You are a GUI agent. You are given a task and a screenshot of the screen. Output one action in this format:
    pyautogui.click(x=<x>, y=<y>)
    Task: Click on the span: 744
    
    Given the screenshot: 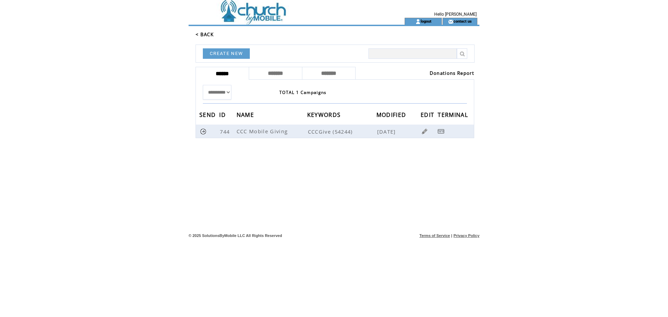 What is the action you would take?
    pyautogui.click(x=225, y=132)
    